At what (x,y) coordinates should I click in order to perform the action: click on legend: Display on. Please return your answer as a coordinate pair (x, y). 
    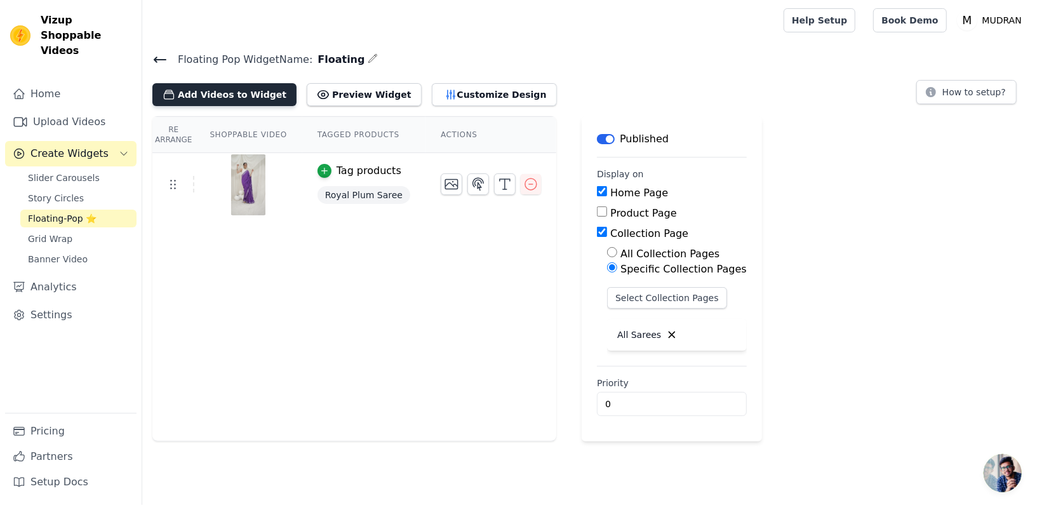
    Looking at the image, I should click on (620, 174).